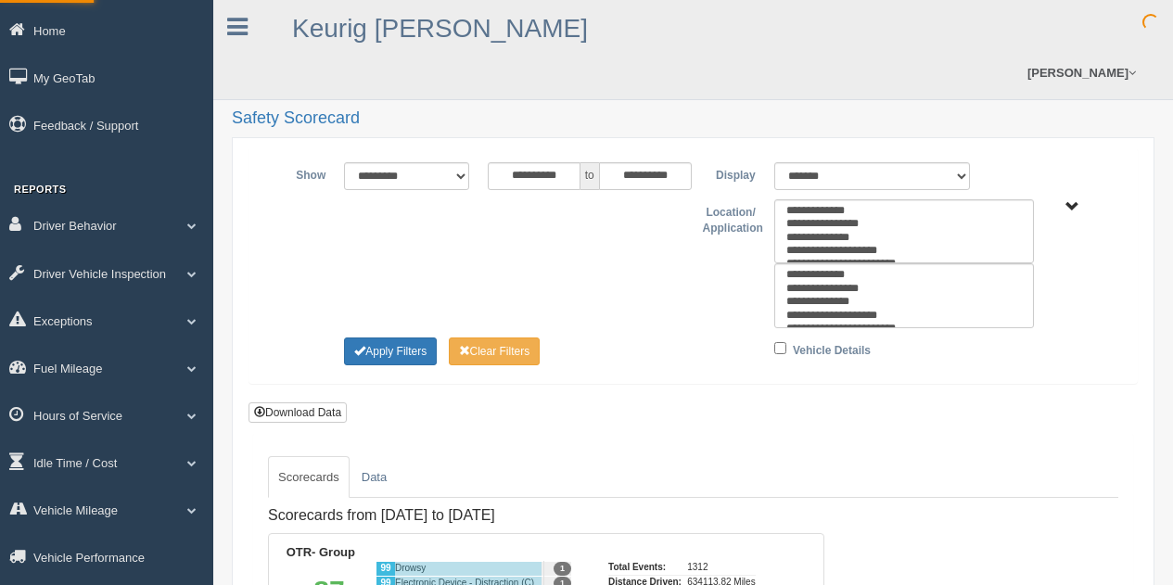 This screenshot has width=1173, height=585. What do you see at coordinates (646, 568) in the screenshot?
I see `div: Total Events:` at bounding box center [646, 568].